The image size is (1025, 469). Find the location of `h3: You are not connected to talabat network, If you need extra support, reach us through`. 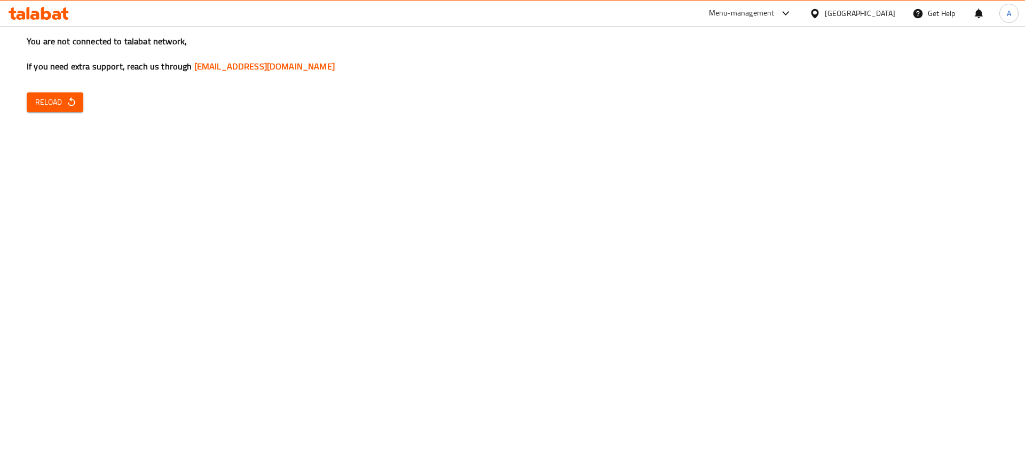

h3: You are not connected to talabat network, If you need extra support, reach us through is located at coordinates (513, 54).